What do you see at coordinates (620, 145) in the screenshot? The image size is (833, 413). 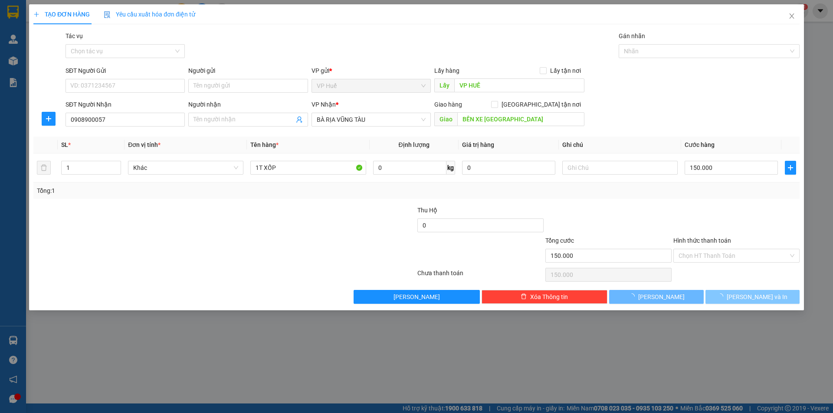 I see `th: Ghi chú` at bounding box center [620, 145].